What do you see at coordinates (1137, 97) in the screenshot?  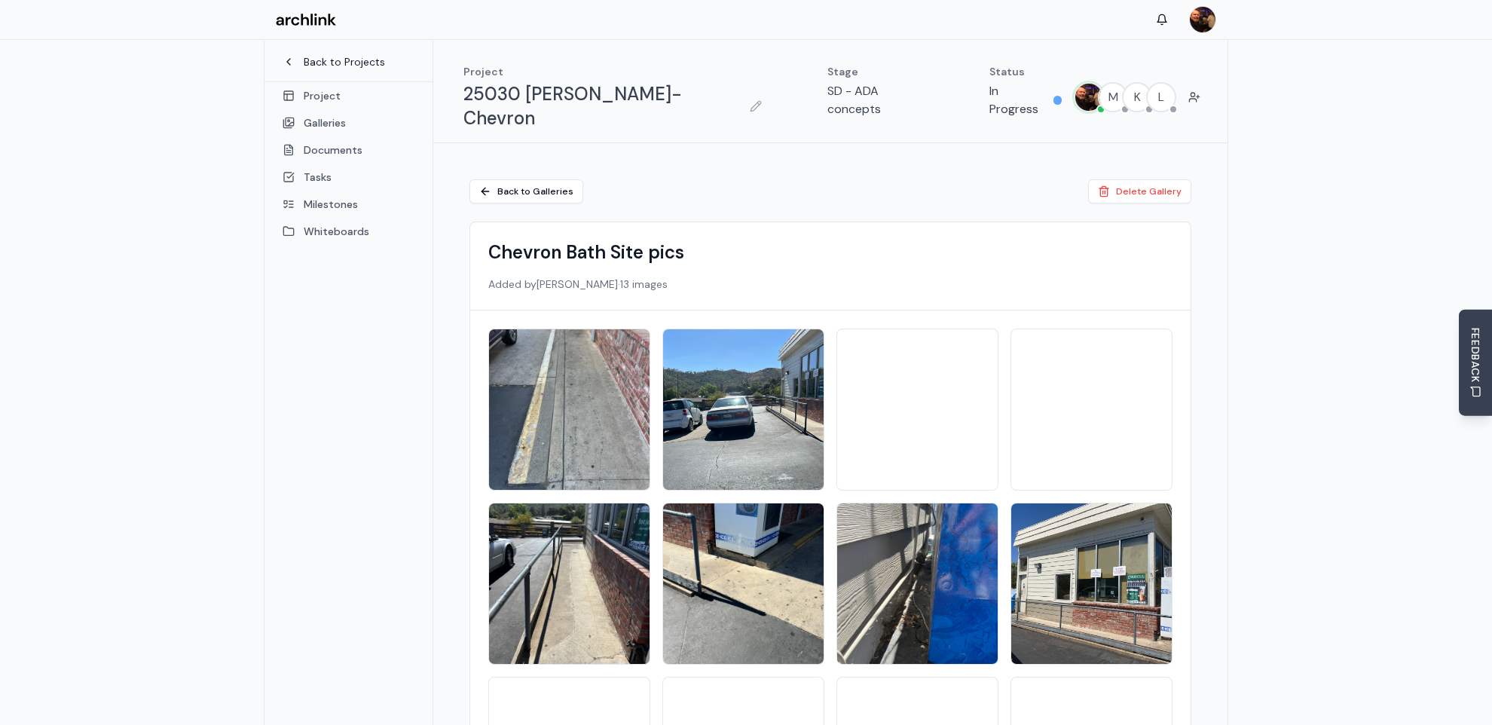 I see `span: K` at bounding box center [1137, 97].